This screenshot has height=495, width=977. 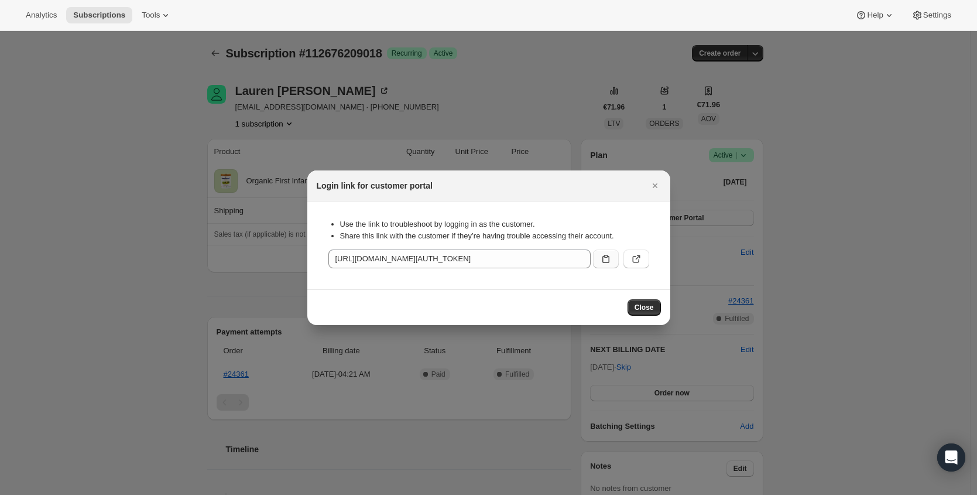 What do you see at coordinates (99, 15) in the screenshot?
I see `span: Subscriptions` at bounding box center [99, 15].